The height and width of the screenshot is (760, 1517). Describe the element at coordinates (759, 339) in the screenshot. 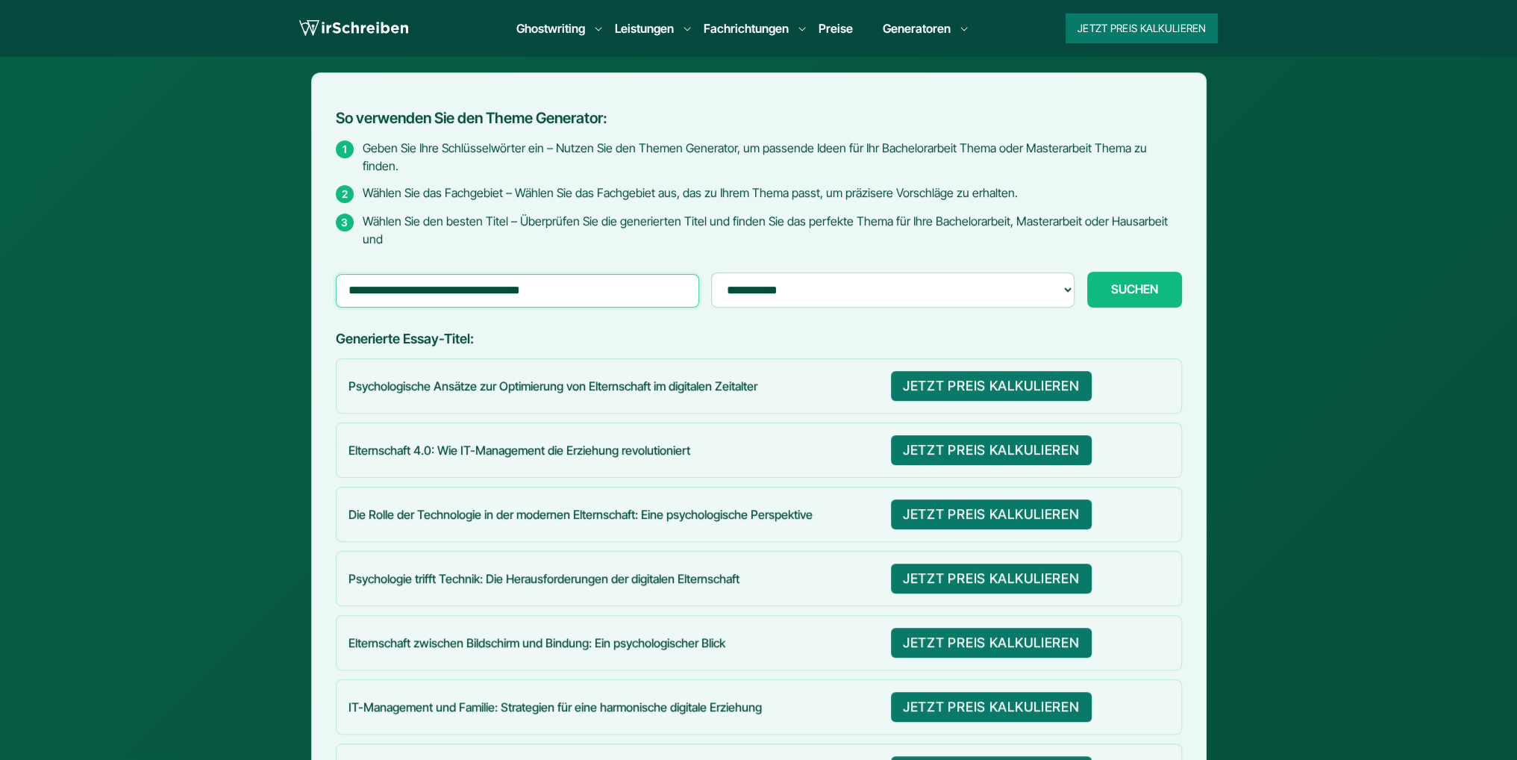

I see `h3: Generierte Essay-Titel:` at that location.